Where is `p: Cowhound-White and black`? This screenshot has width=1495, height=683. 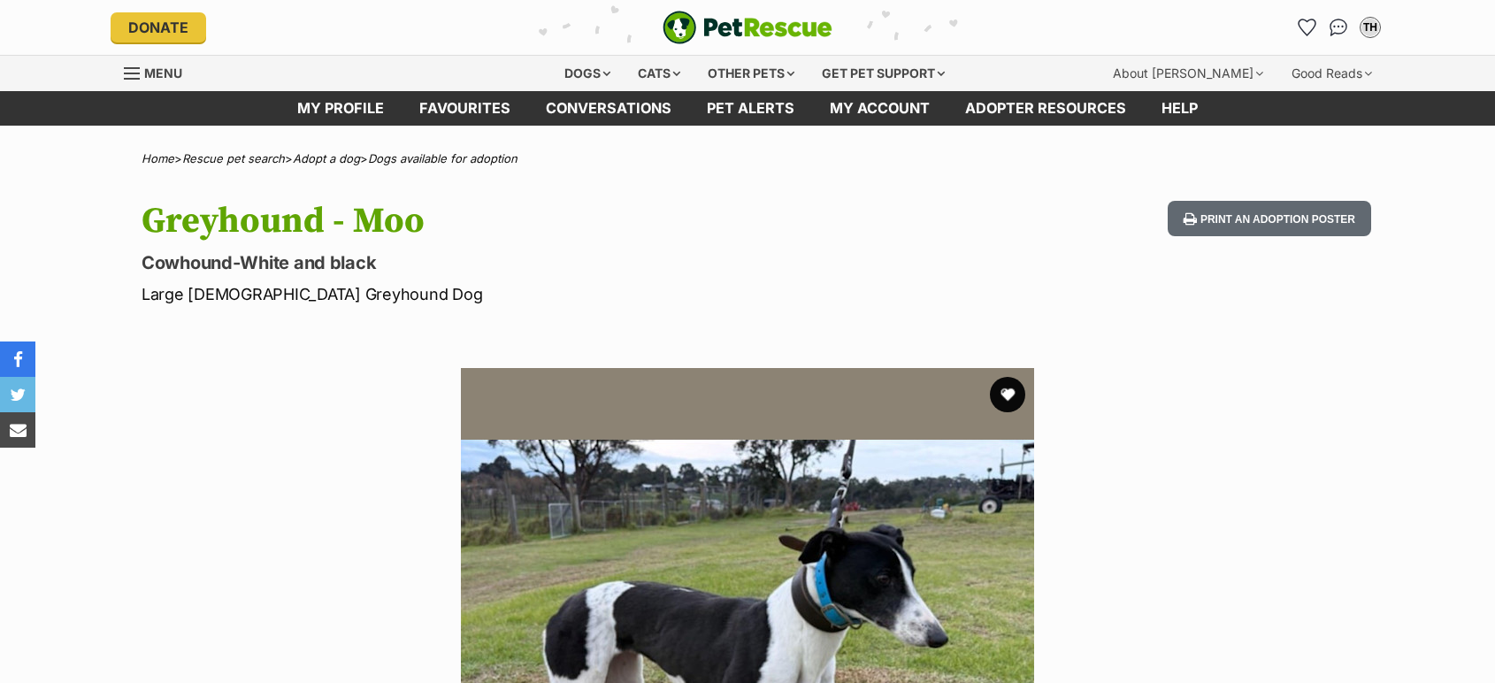 p: Cowhound-White and black is located at coordinates (516, 263).